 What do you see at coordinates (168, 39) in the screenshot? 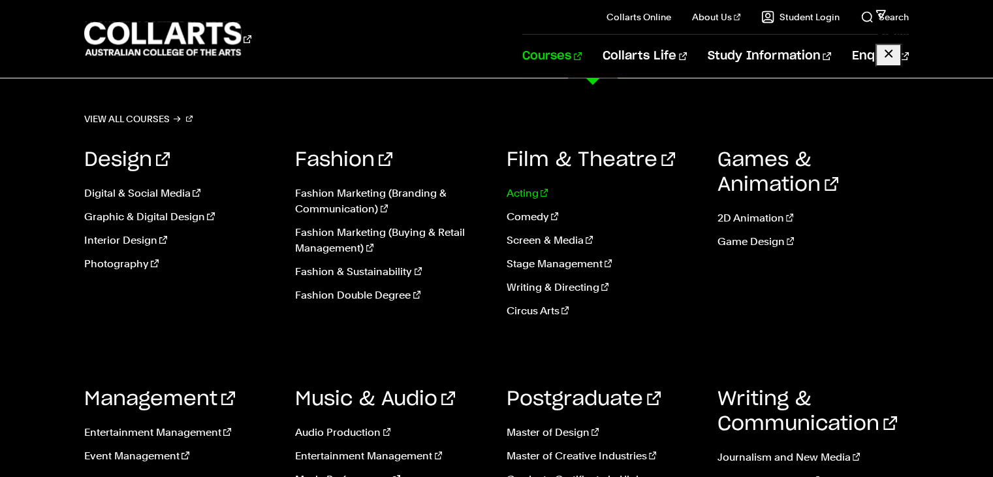
I see `div: Go to homepage` at bounding box center [168, 39].